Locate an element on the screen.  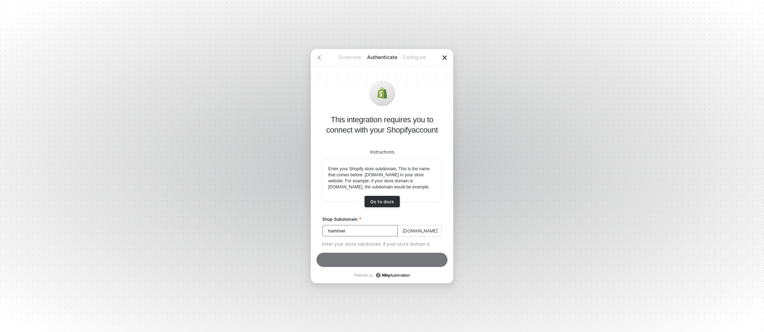
p: Overview is located at coordinates (350, 57).